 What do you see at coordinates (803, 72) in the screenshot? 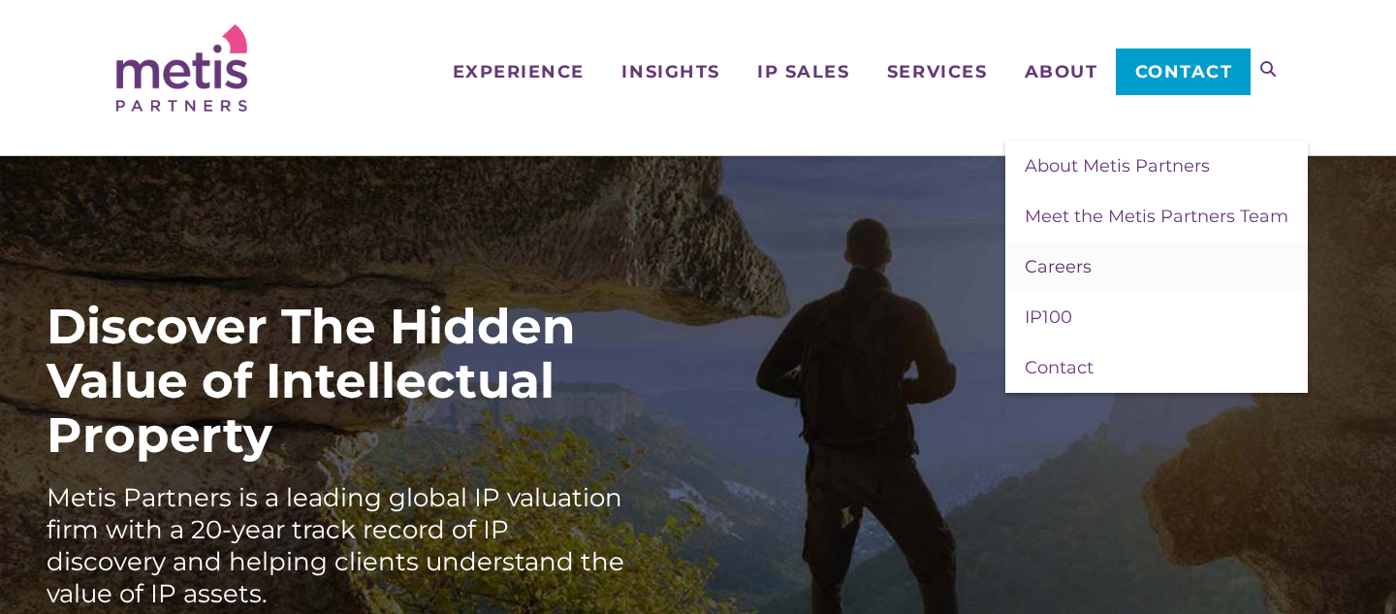
I see `span: IP Sales` at bounding box center [803, 72].